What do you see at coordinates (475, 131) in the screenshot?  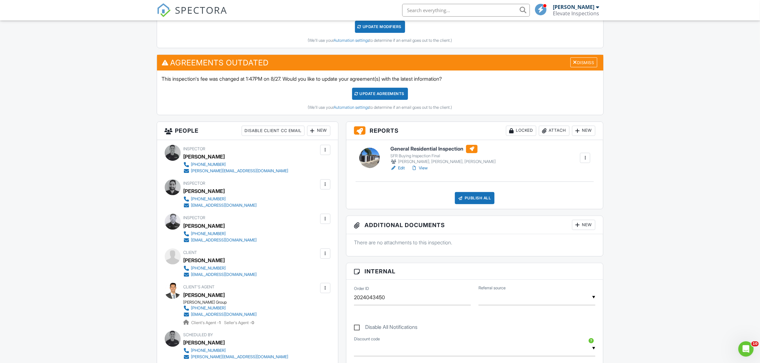 I see `h3: Reports` at bounding box center [475, 131].